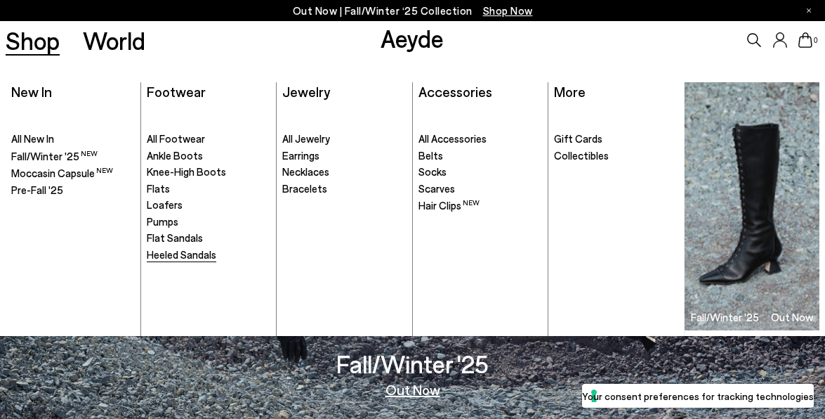 Image resolution: width=825 pixels, height=419 pixels. I want to click on a: All Accessories, so click(480, 139).